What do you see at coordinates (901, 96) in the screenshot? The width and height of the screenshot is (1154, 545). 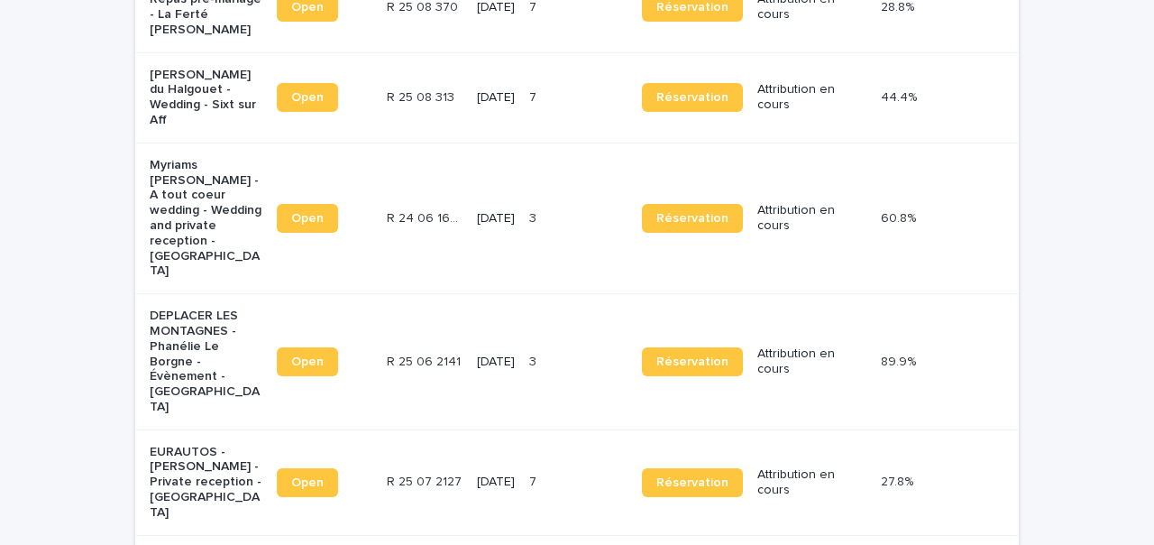 I see `p: 44.4%` at bounding box center [901, 96].